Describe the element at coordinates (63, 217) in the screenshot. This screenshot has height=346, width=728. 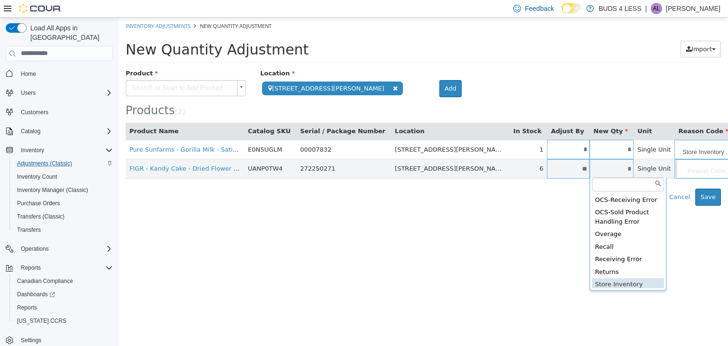
I see `button: Transfers (Classic)` at that location.